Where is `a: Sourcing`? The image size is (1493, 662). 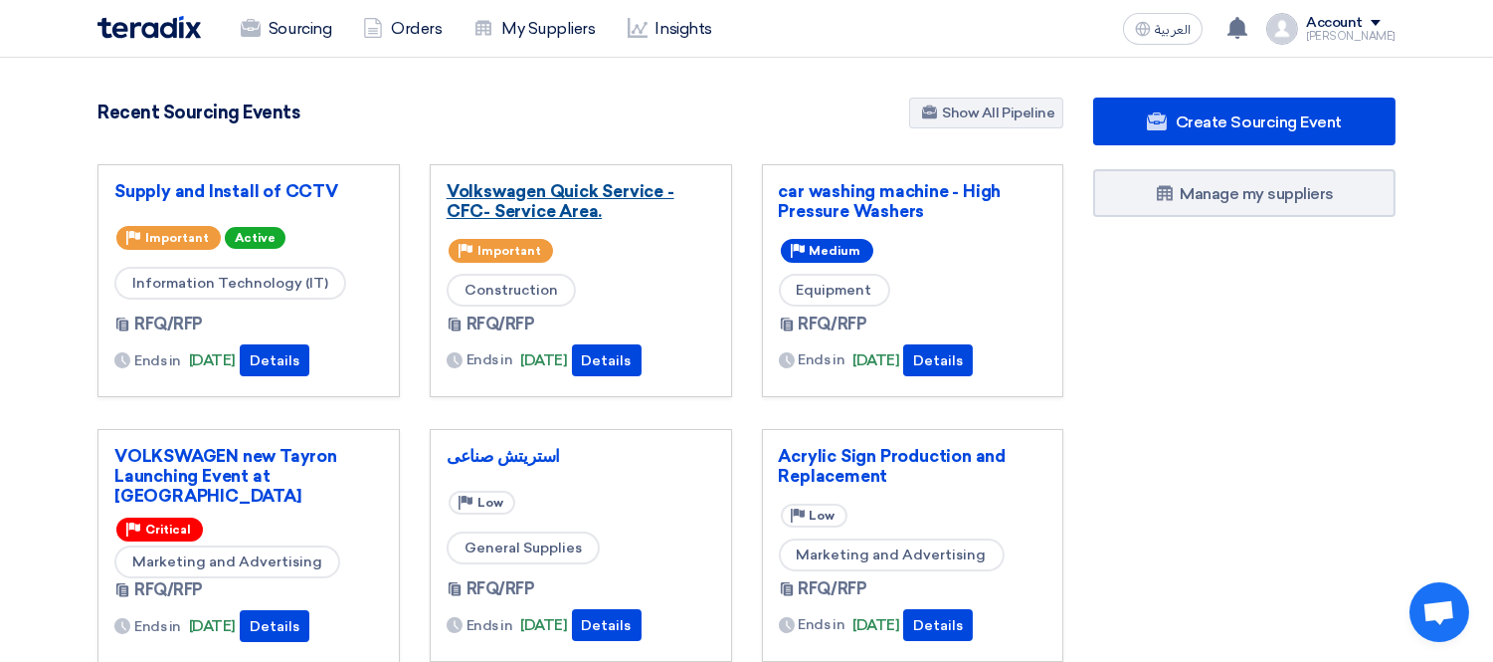 a: Sourcing is located at coordinates (286, 29).